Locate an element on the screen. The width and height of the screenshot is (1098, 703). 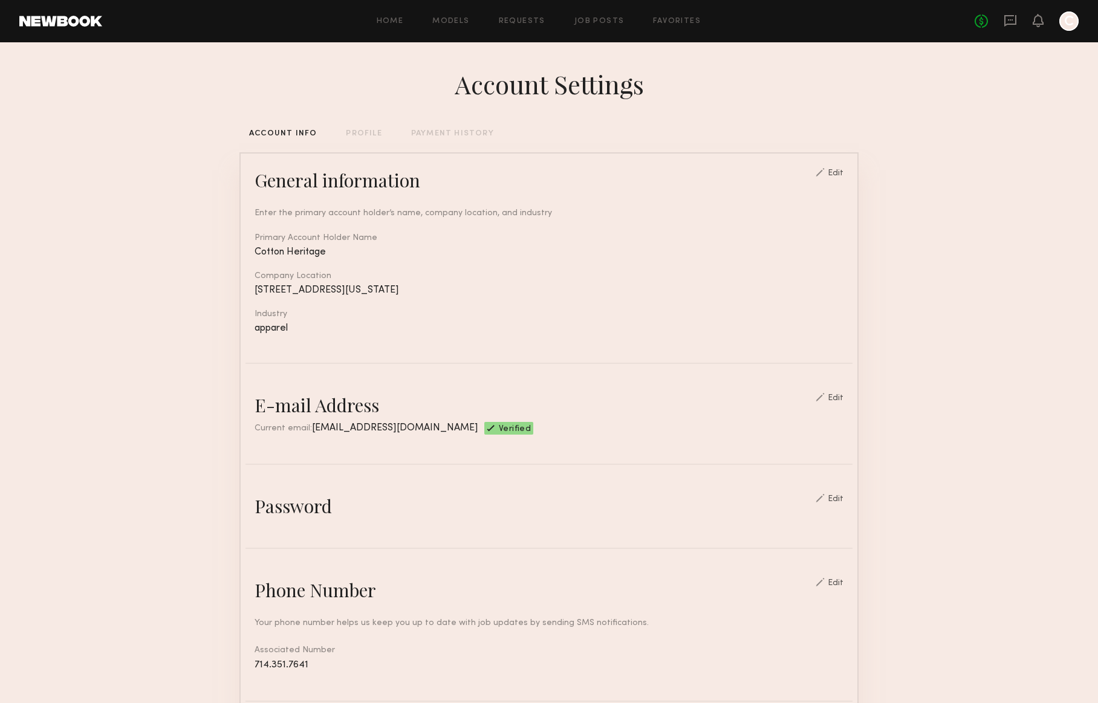
a: Job Posts is located at coordinates (599, 21).